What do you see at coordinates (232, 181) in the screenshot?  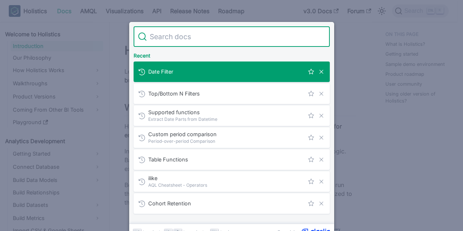 I see `a: ilike​AQL Cheatsheet - Operators` at bounding box center [232, 181].